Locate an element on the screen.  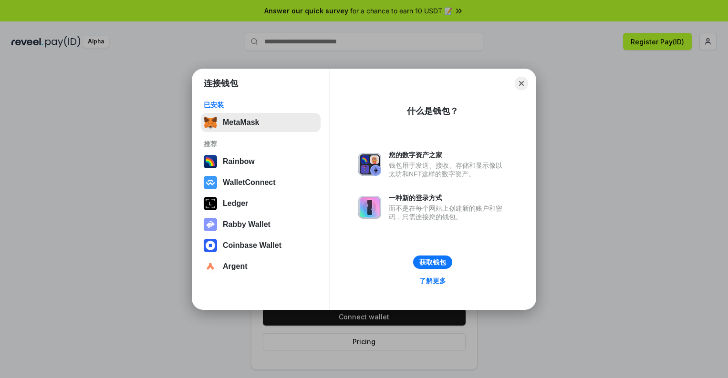
div: MetaMask is located at coordinates (241, 123).